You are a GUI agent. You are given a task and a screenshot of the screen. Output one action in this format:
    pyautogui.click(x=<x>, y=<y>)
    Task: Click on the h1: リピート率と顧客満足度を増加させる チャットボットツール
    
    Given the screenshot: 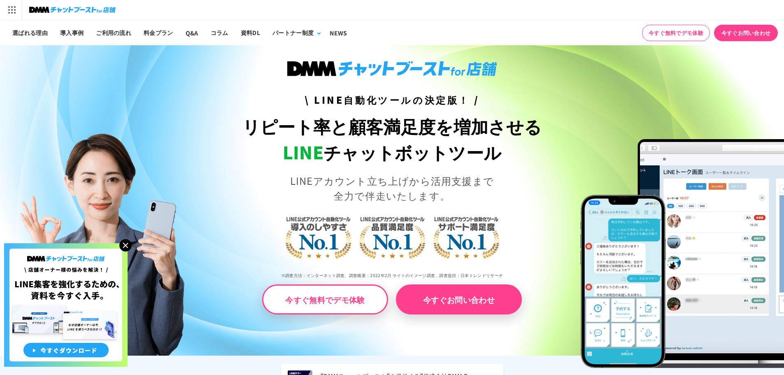 What is the action you would take?
    pyautogui.click(x=392, y=139)
    